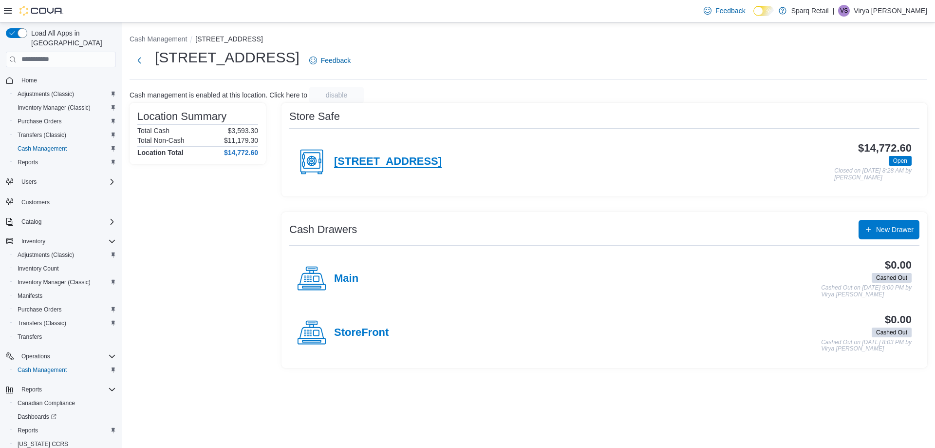 Image resolution: width=935 pixels, height=448 pixels. I want to click on span: Open, so click(900, 161).